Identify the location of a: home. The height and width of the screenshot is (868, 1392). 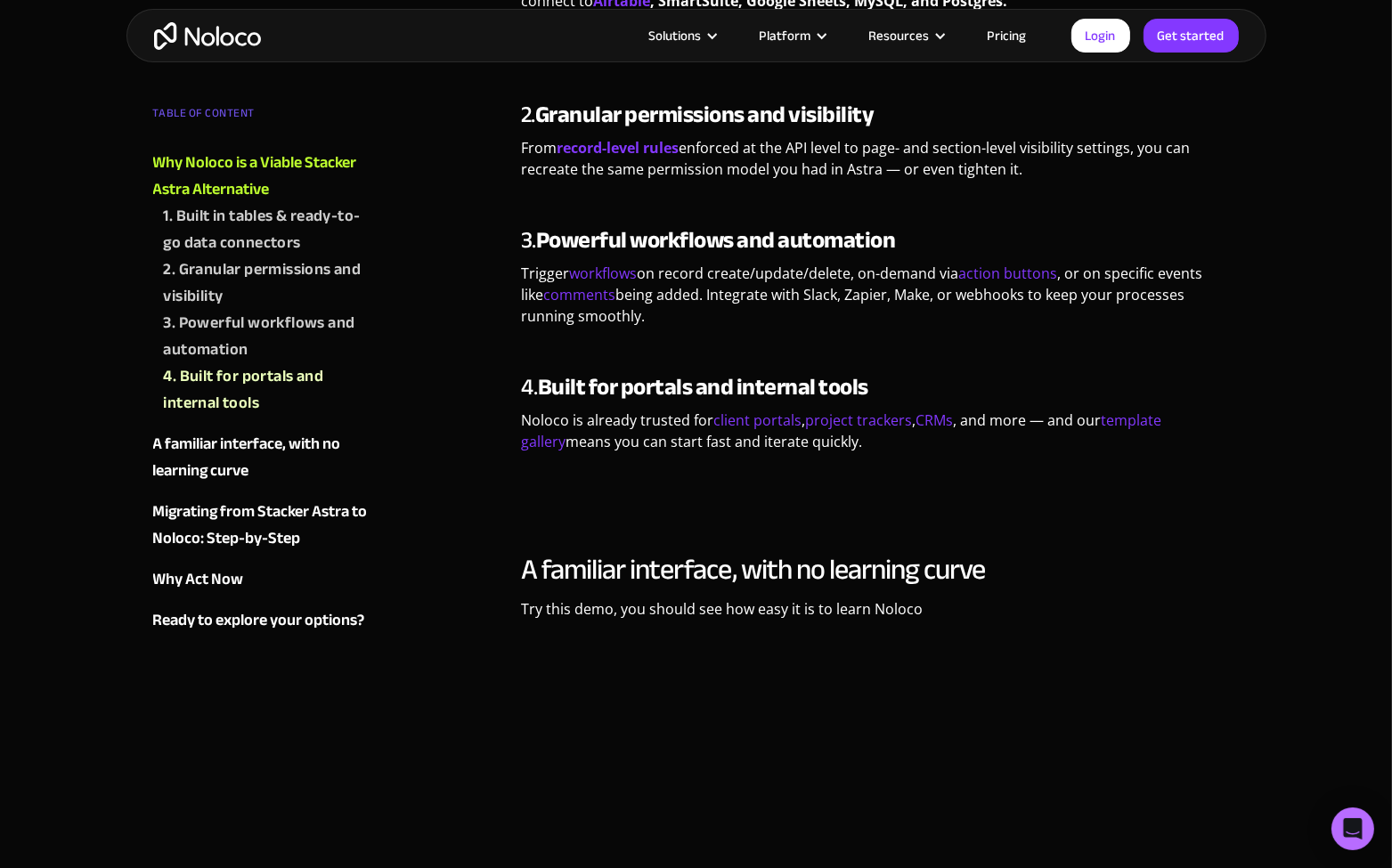
(208, 35).